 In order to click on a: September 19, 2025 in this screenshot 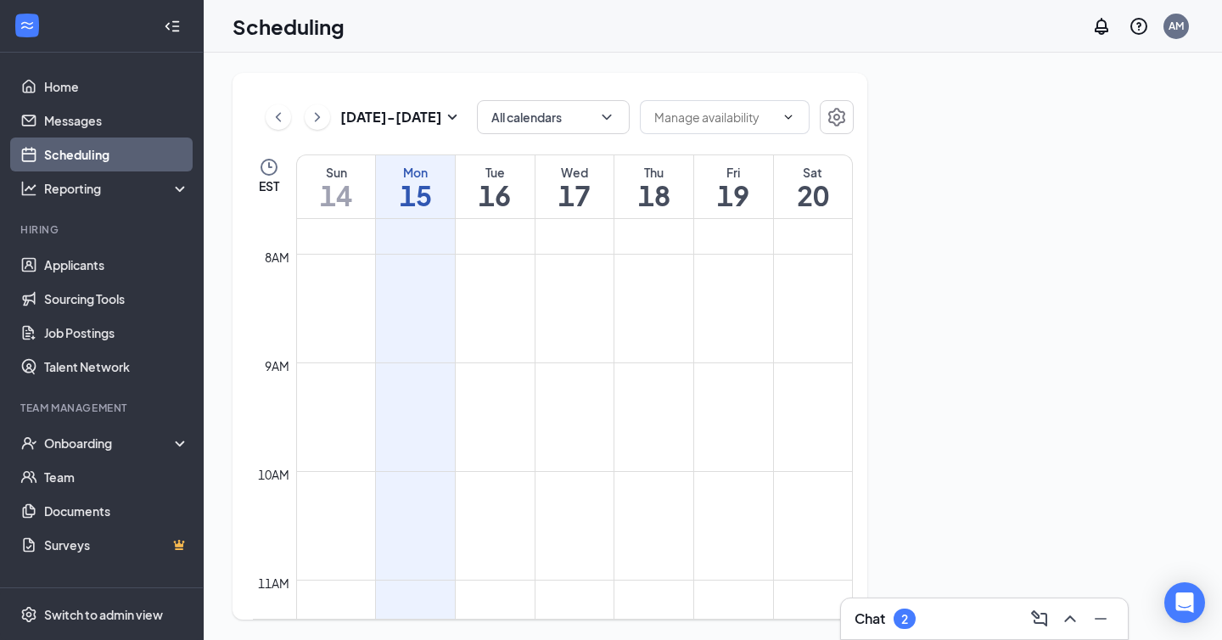, I will do `click(733, 187)`.